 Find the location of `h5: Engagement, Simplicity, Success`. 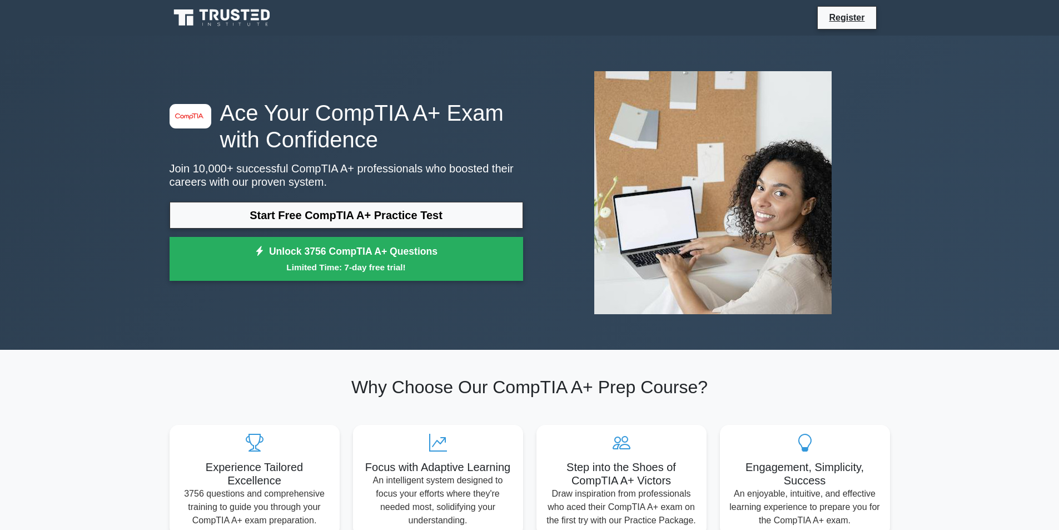

h5: Engagement, Simplicity, Success is located at coordinates (805, 473).